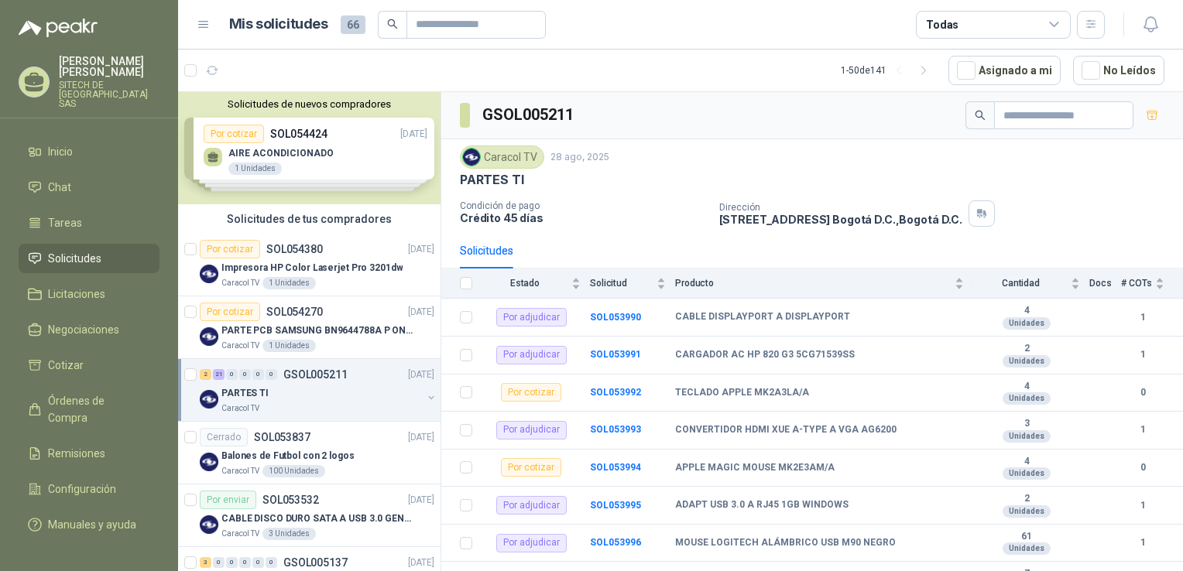 This screenshot has height=571, width=1183. What do you see at coordinates (290, 500) in the screenshot?
I see `p: SOL053532` at bounding box center [290, 500].